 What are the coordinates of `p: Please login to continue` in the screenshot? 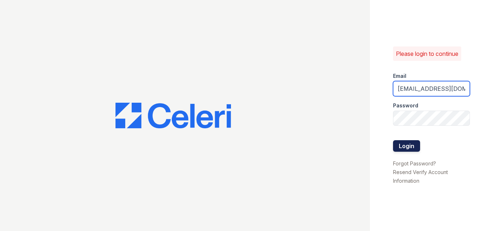 It's located at (427, 54).